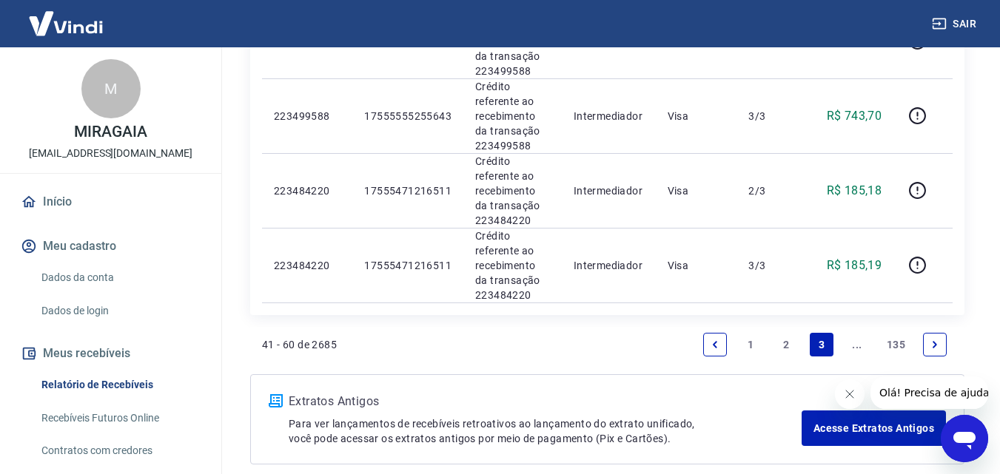 This screenshot has width=1000, height=474. Describe the element at coordinates (873, 428) in the screenshot. I see `a: Acesse Extratos Antigos` at that location.